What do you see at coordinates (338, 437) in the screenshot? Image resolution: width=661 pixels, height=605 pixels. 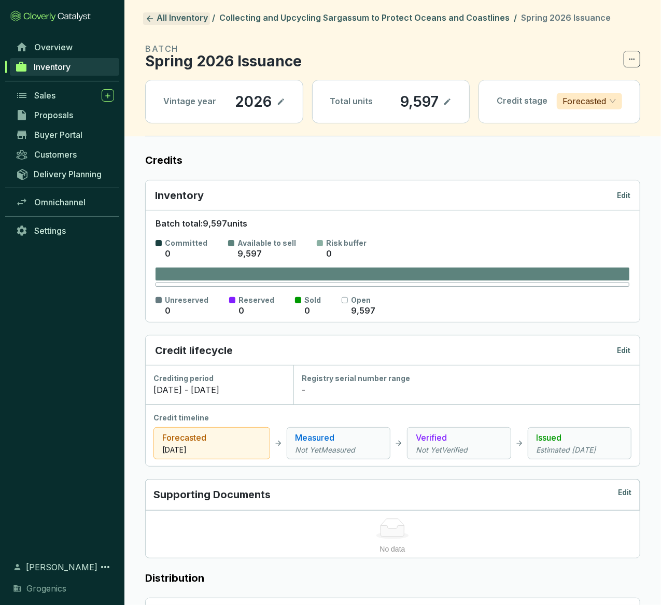 I see `p: Measured` at bounding box center [338, 437].